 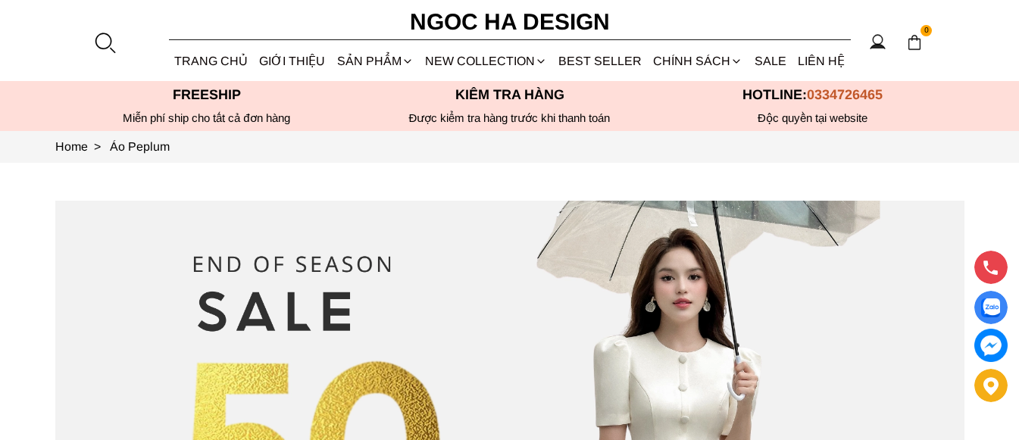 What do you see at coordinates (510, 22) in the screenshot?
I see `a: Ngoc Ha Design` at bounding box center [510, 22].